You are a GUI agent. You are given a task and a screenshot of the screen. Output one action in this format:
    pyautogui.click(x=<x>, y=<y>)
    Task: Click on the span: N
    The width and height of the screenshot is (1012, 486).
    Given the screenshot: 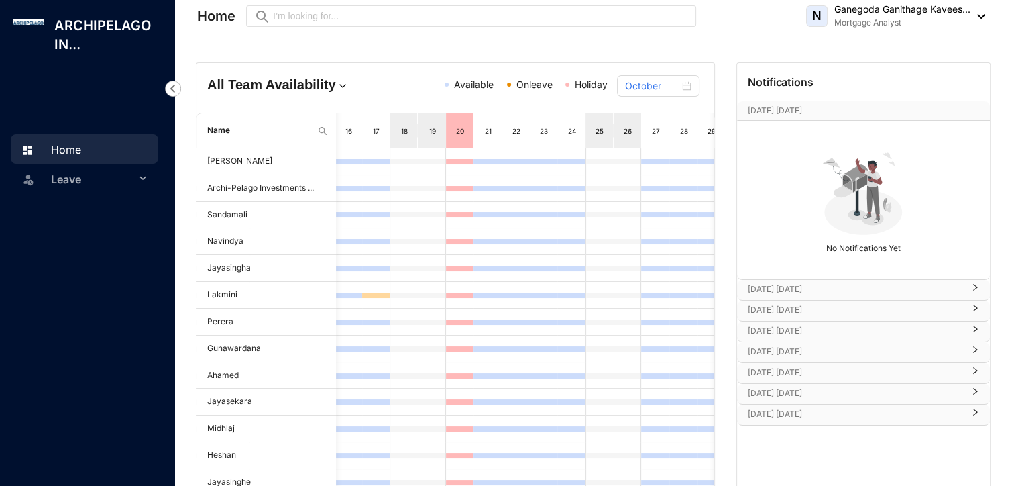 What is the action you would take?
    pyautogui.click(x=817, y=16)
    